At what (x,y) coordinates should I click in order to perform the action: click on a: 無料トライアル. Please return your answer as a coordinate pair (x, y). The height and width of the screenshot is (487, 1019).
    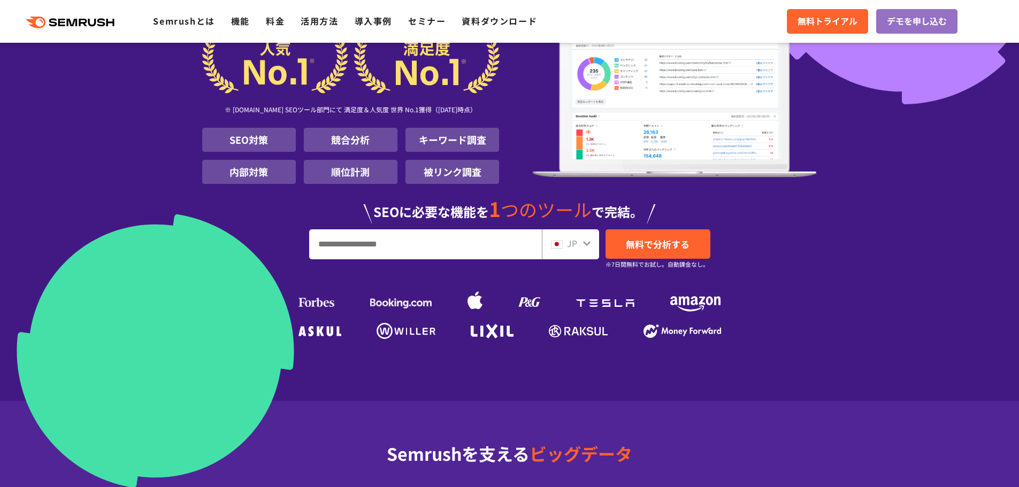
    Looking at the image, I should click on (827, 21).